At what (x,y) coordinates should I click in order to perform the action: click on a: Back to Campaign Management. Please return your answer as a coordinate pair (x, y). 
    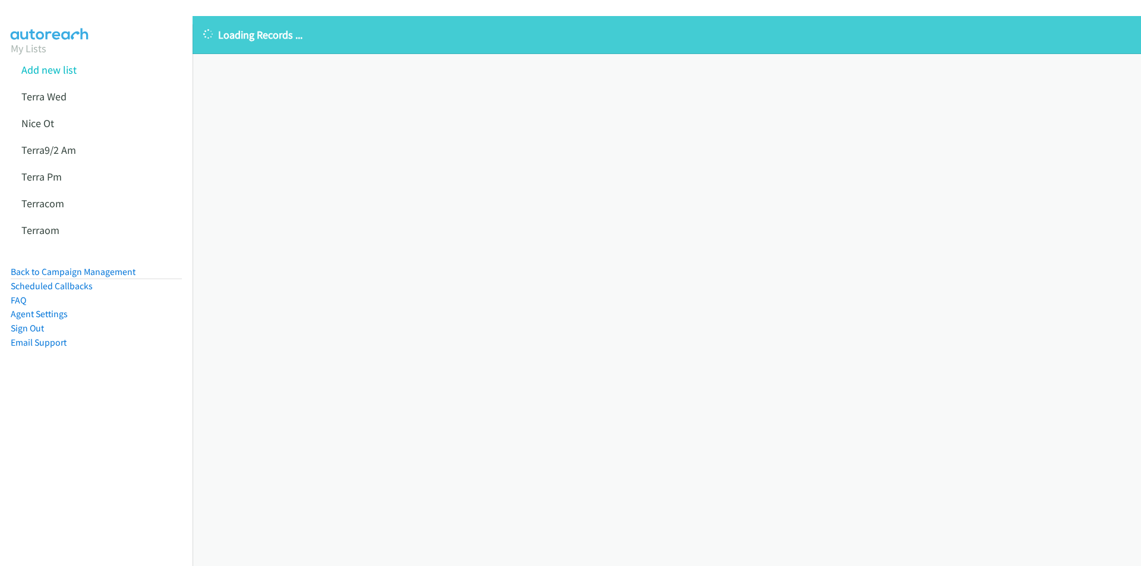
    Looking at the image, I should click on (73, 272).